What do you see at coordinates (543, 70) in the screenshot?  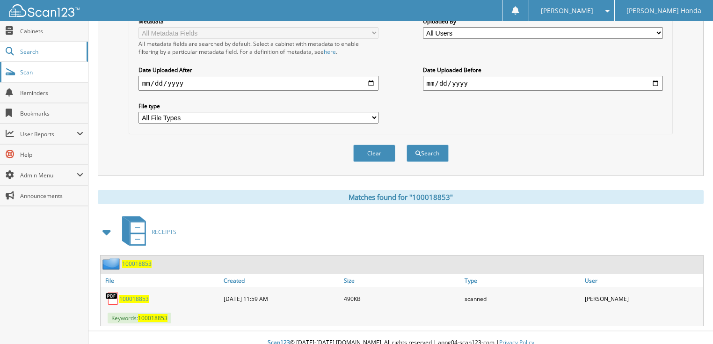 I see `label: Date Uploaded Before` at bounding box center [543, 70].